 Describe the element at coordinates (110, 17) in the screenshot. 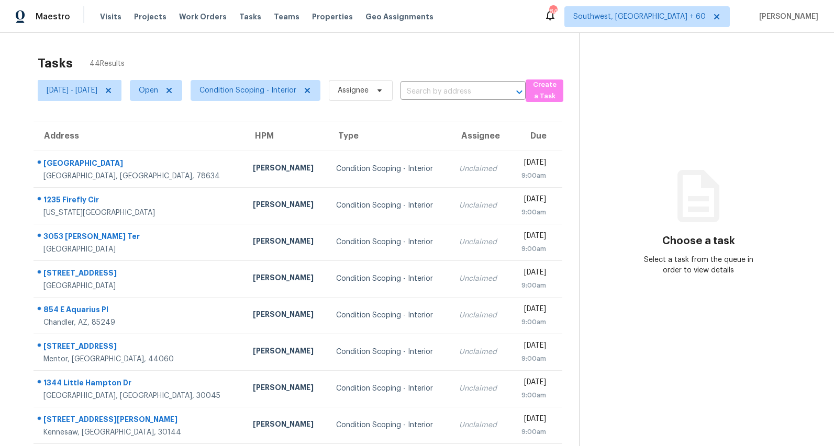

I see `span: Visits` at that location.